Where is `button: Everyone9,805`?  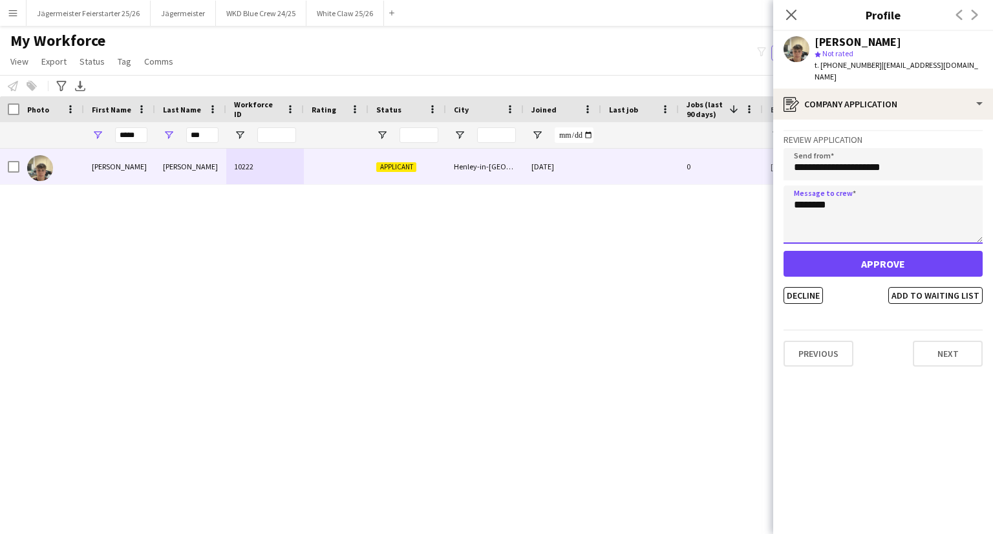 button: Everyone9,805 is located at coordinates (804, 53).